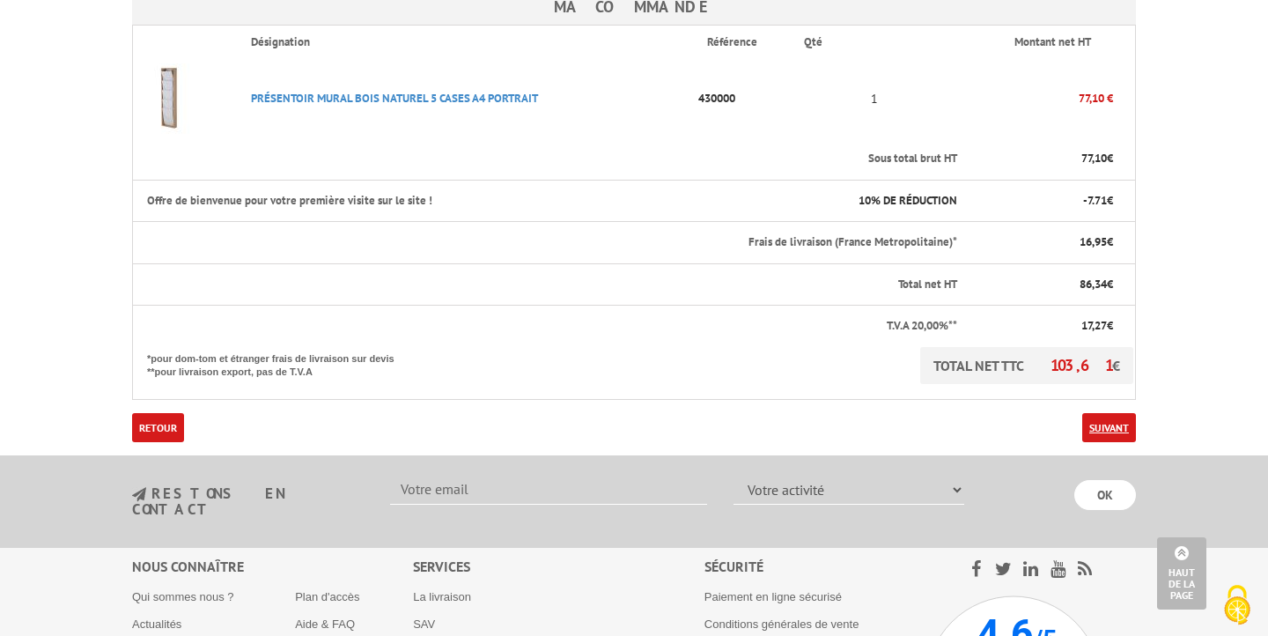 This screenshot has width=1268, height=636. I want to click on span: 16,95, so click(1093, 241).